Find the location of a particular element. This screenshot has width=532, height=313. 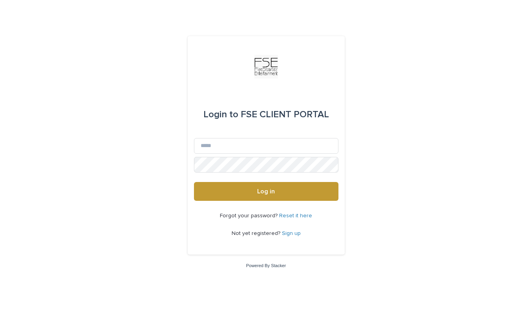

a: Reset it here is located at coordinates (295, 216).